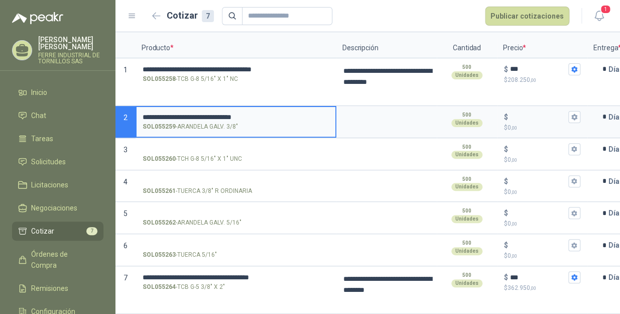  I want to click on a: Cotizar7, so click(58, 231).